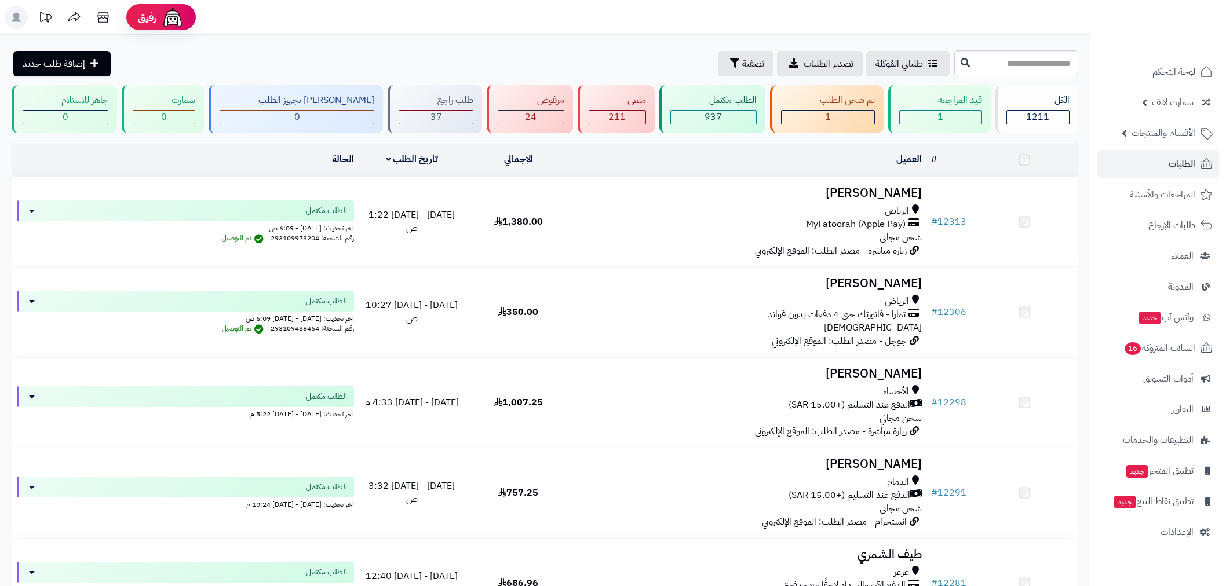 Image resolution: width=1226 pixels, height=586 pixels. Describe the element at coordinates (1153, 502) in the screenshot. I see `span: تطبيق نقاط البيع` at that location.